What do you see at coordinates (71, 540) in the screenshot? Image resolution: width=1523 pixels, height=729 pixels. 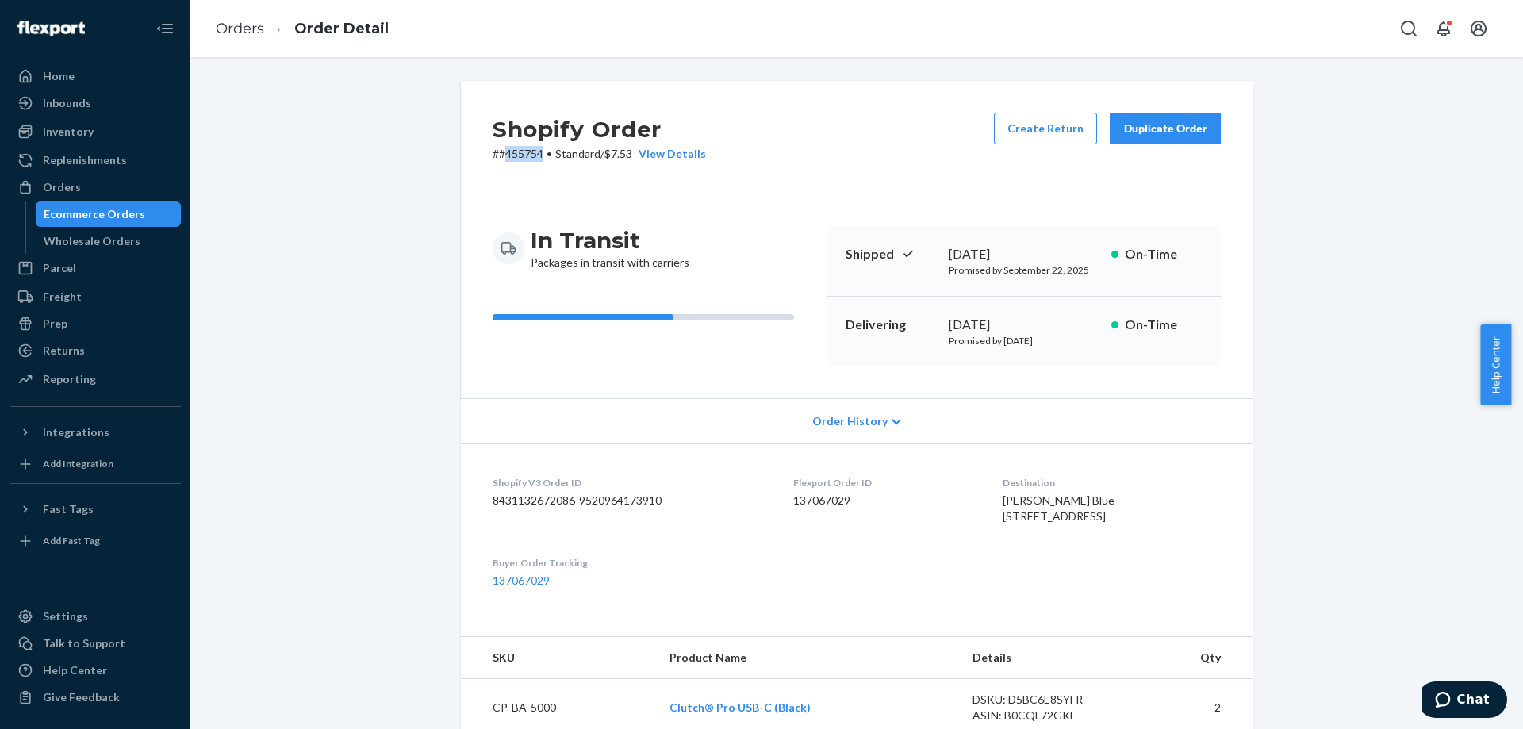 I see `div: Add Fast Tag` at bounding box center [71, 540].